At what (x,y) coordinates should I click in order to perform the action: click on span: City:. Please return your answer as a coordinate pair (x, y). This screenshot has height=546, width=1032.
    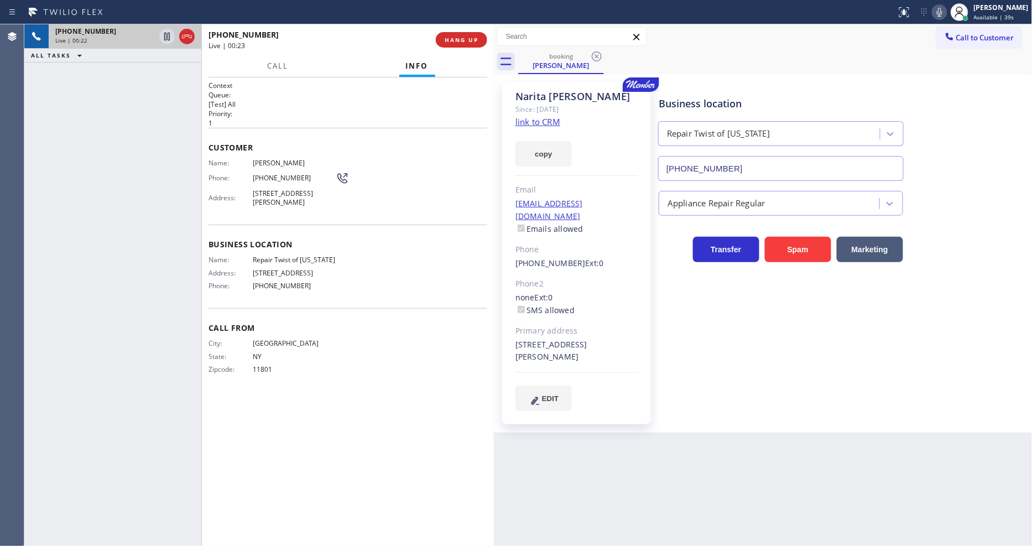
    Looking at the image, I should click on (231, 343).